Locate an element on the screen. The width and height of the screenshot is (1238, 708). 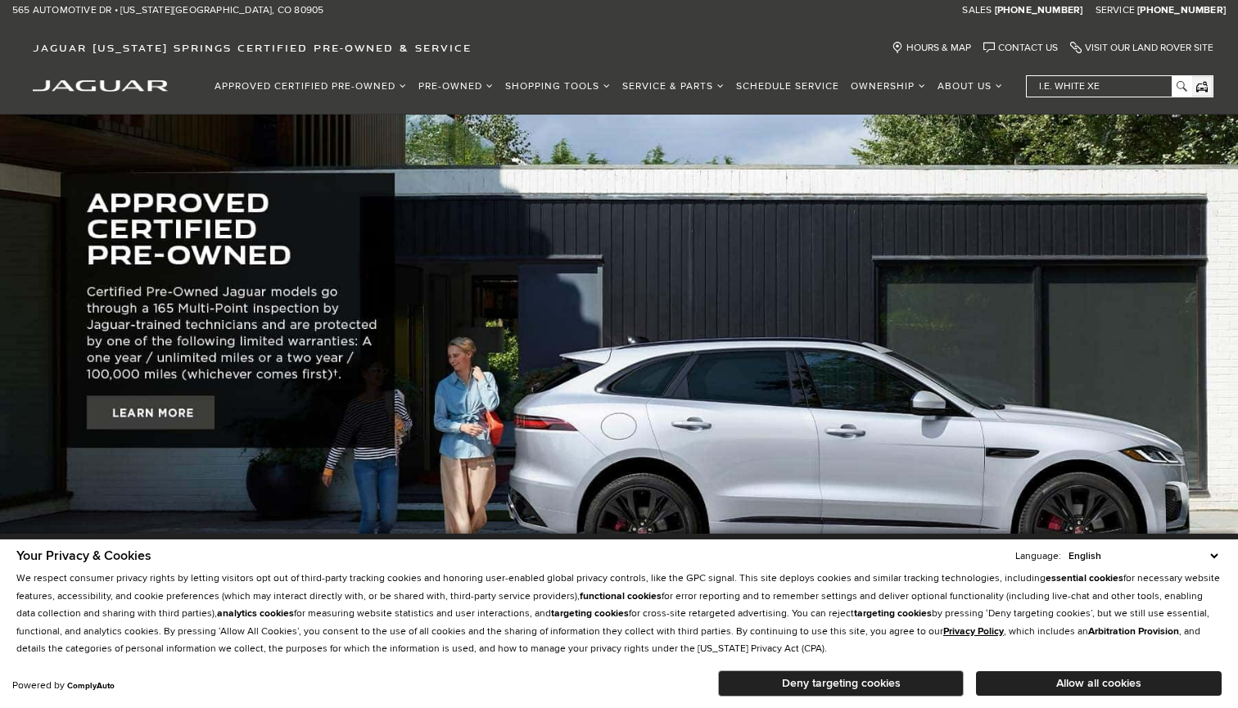
a: Contact Us is located at coordinates (1020, 47).